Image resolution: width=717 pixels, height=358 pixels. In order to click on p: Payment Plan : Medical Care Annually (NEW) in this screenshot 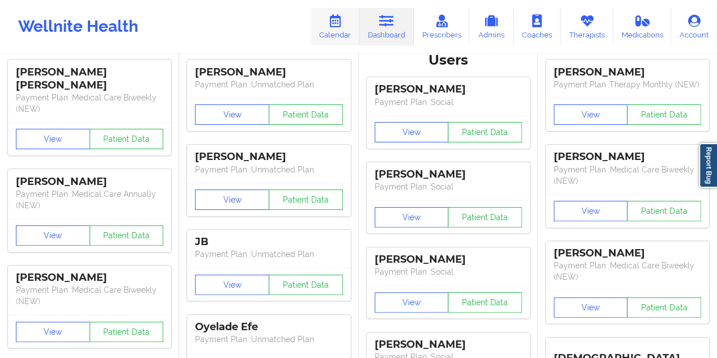, I will do `click(90, 200)`.